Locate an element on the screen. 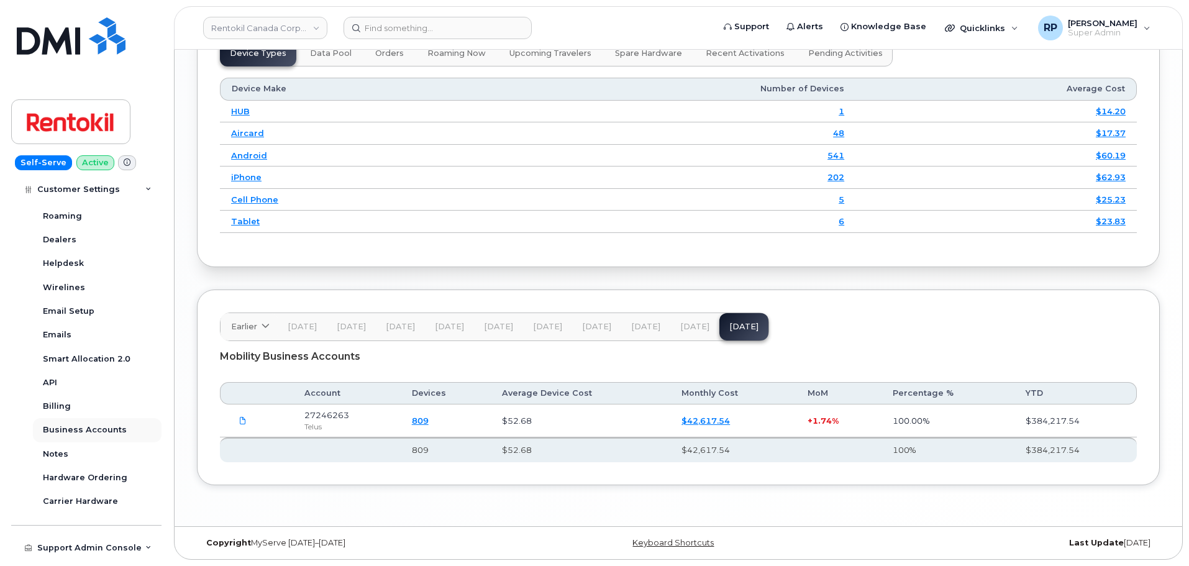 Image resolution: width=1189 pixels, height=566 pixels. a: Support is located at coordinates (746, 27).